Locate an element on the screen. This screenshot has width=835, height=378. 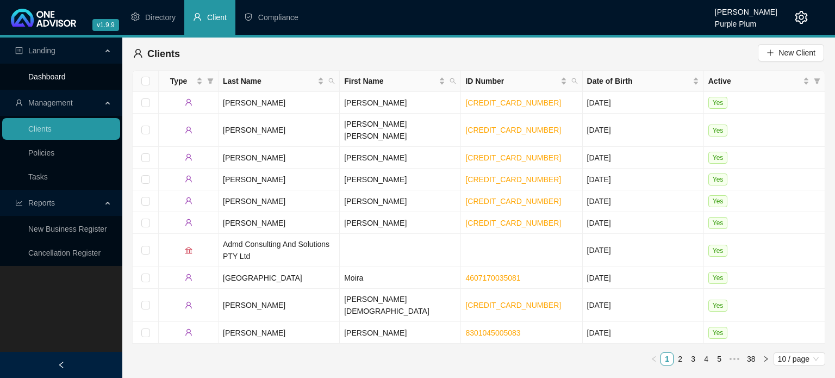
span: First Name is located at coordinates (390, 81).